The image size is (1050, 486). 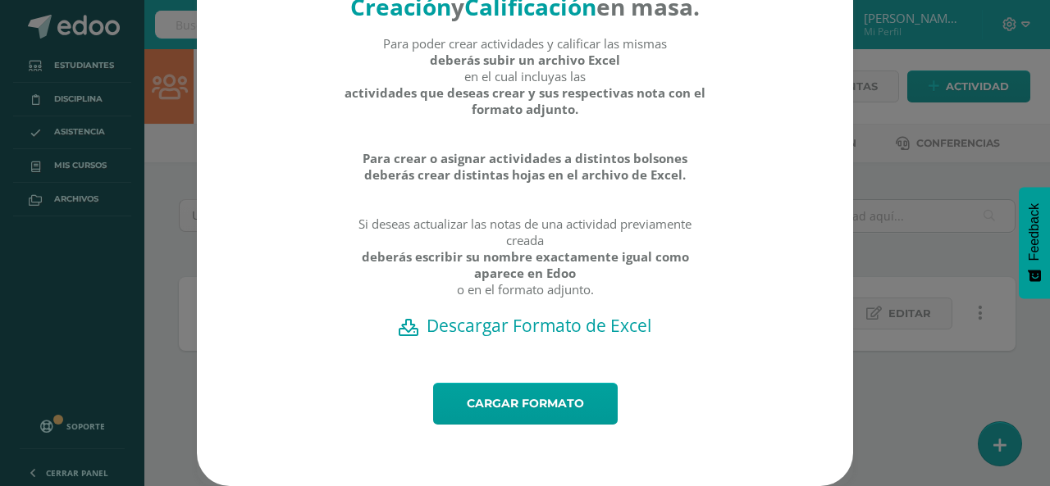 I want to click on h2: Descargar Formato de Excel, so click(x=525, y=326).